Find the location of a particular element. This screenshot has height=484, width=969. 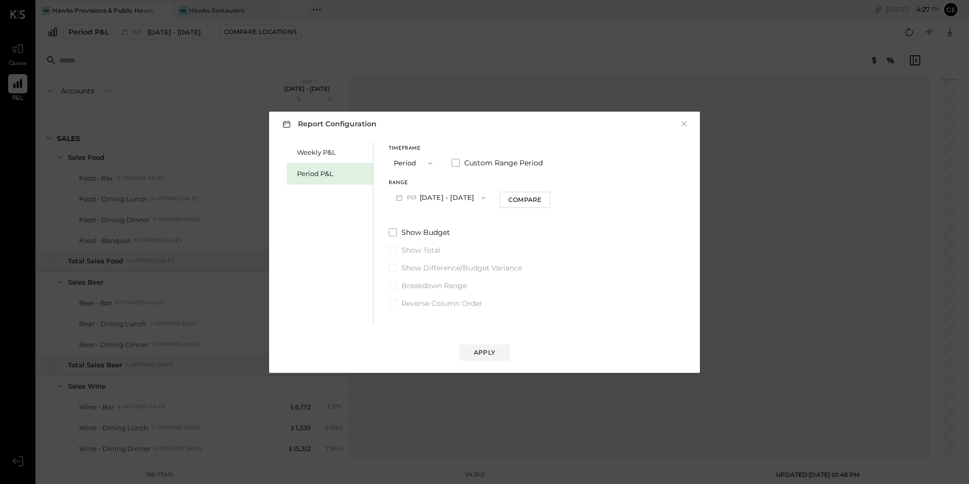

div: Period P&L is located at coordinates (333, 173).